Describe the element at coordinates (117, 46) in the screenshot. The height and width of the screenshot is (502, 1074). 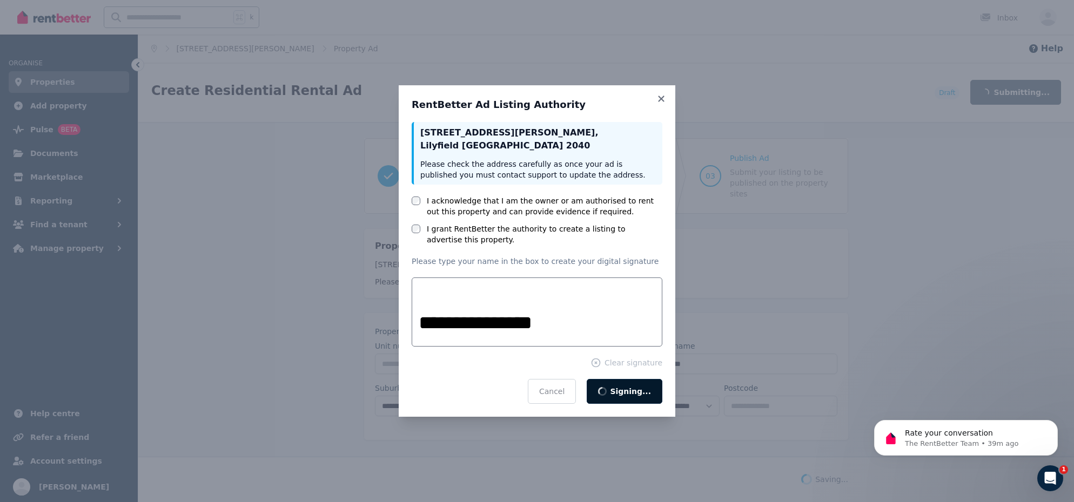
I see `p: Message from The RentBetter Team, sent 39m ago` at that location.